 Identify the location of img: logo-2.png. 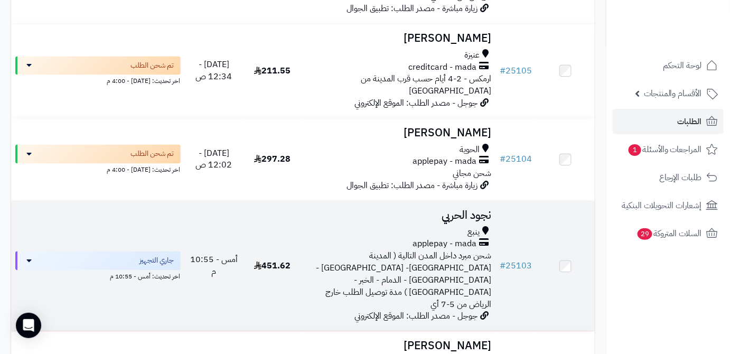
(689, 41).